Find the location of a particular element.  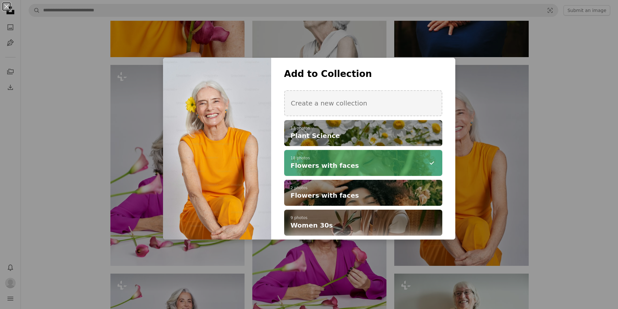

p: 9 photos is located at coordinates (363, 218).